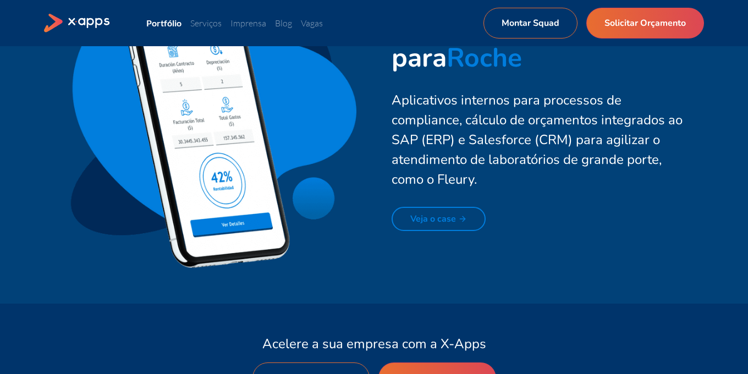 The width and height of the screenshot is (748, 374). What do you see at coordinates (312, 23) in the screenshot?
I see `a: Vagas` at bounding box center [312, 23].